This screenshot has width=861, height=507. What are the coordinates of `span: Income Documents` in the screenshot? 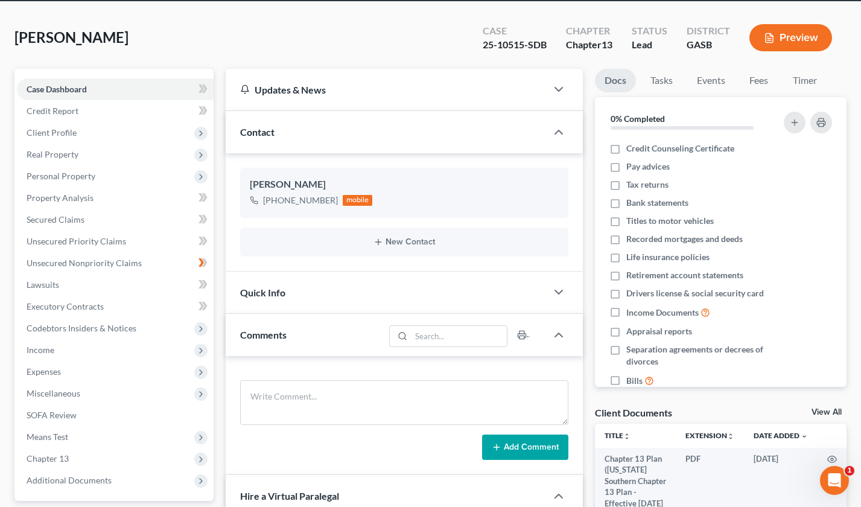 It's located at (662, 312).